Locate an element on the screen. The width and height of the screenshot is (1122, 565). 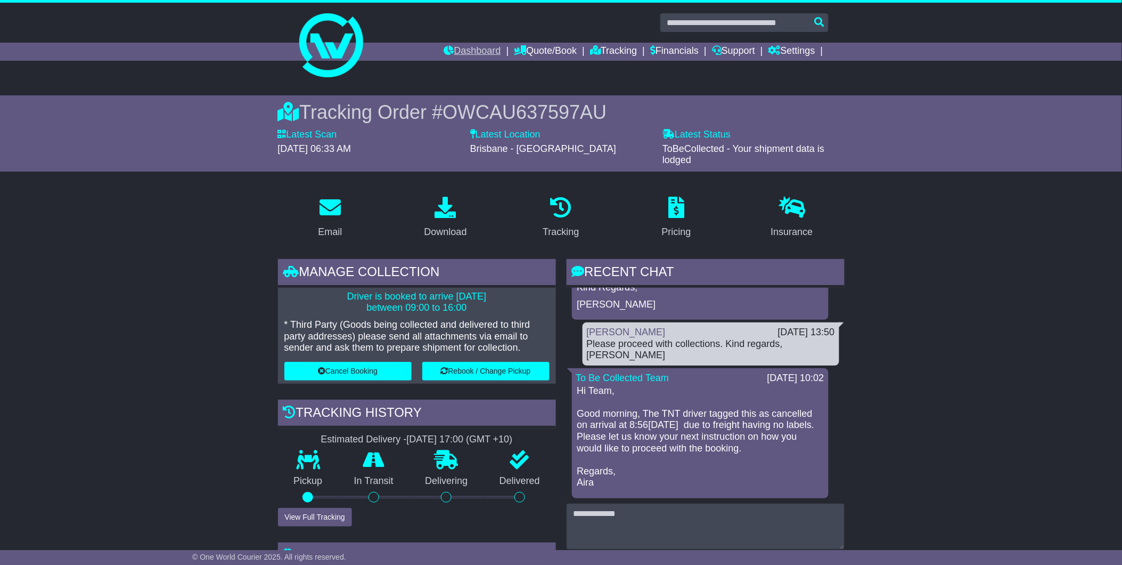
p: * Third Party (Goods being collected and delivered to third party addresses) please send all atta... is located at coordinates (417, 336).